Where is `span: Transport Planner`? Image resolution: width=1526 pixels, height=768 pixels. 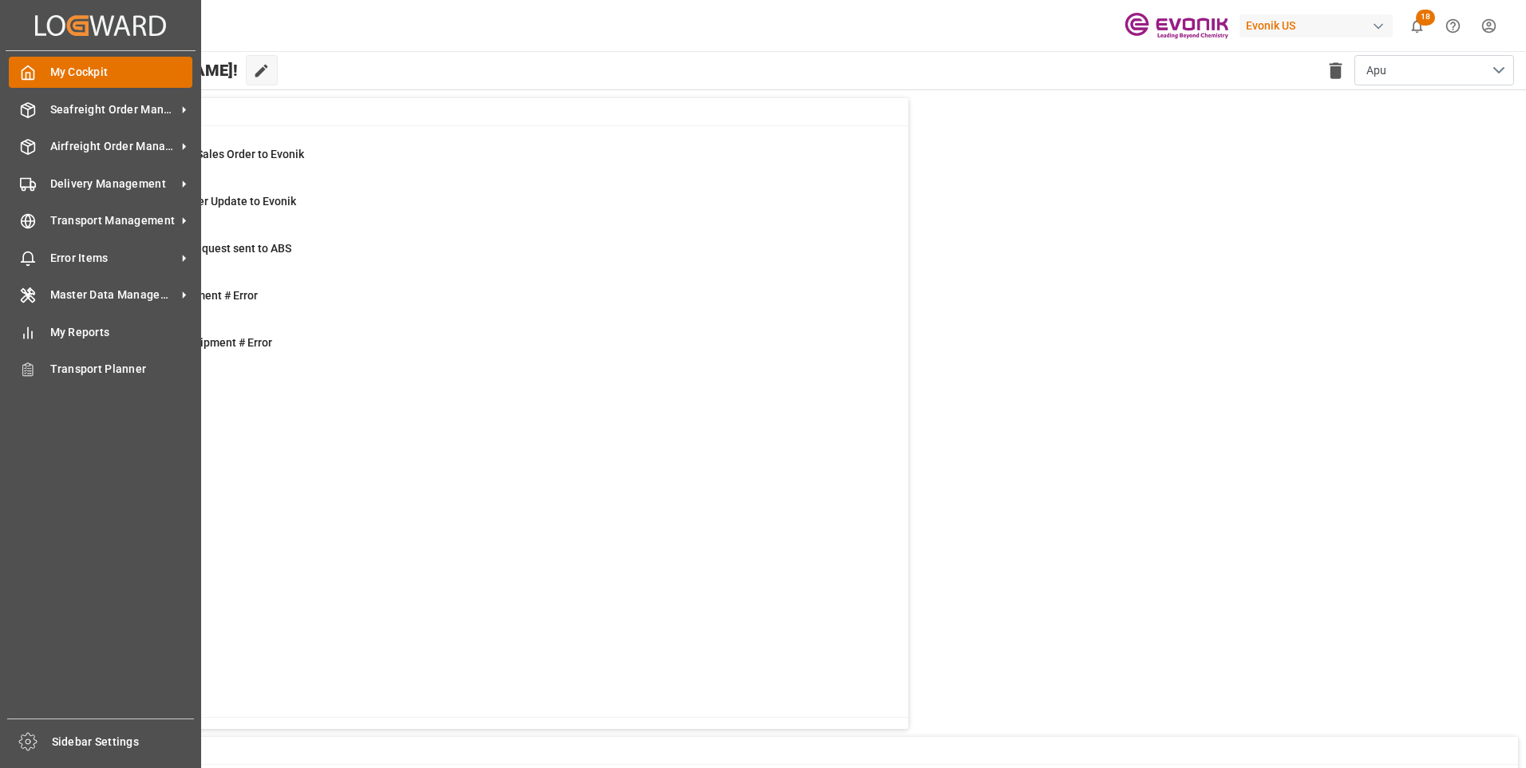 span: Transport Planner is located at coordinates (121, 369).